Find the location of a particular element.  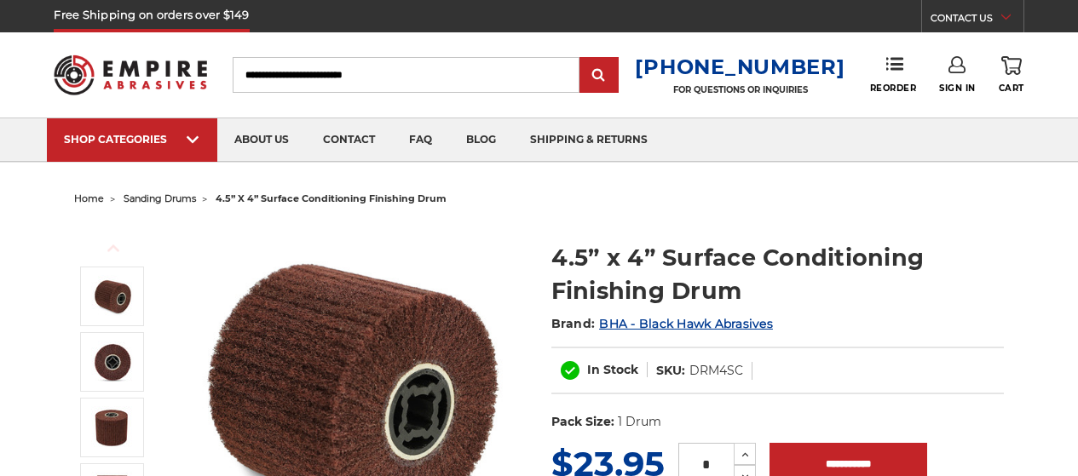

span: Reorder is located at coordinates (893, 88).